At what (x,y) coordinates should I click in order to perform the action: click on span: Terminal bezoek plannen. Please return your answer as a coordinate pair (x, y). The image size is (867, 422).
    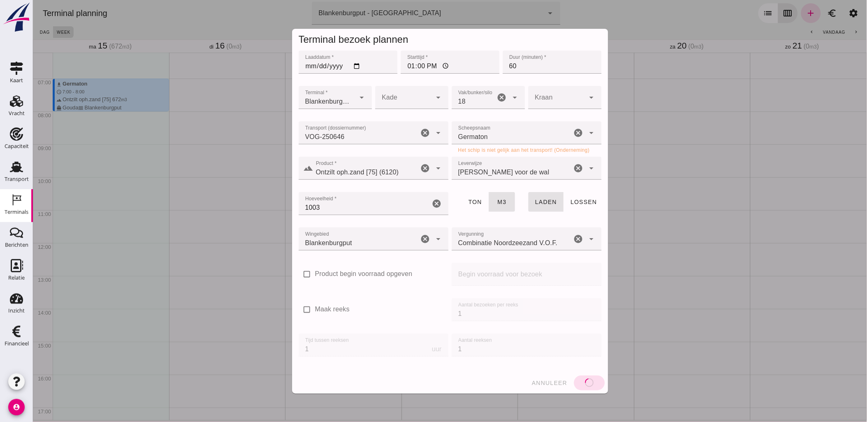
    Looking at the image, I should click on (321, 39).